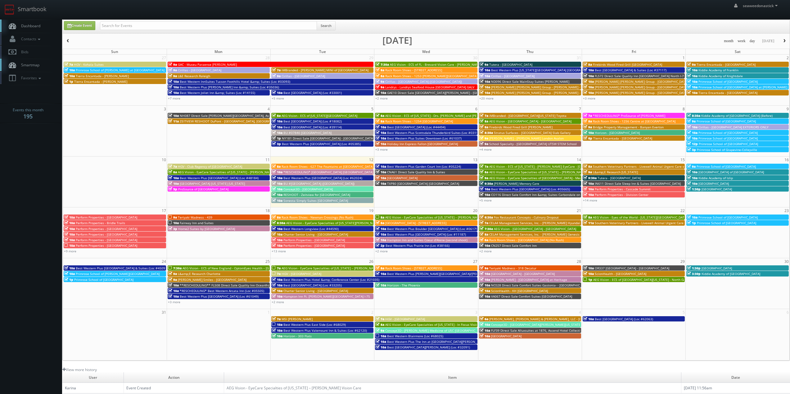 The image size is (790, 394). What do you see at coordinates (217, 93) in the screenshot?
I see `span: Best Western Joliet Inn &amp; Suites (Loc #14155)` at bounding box center [217, 93].